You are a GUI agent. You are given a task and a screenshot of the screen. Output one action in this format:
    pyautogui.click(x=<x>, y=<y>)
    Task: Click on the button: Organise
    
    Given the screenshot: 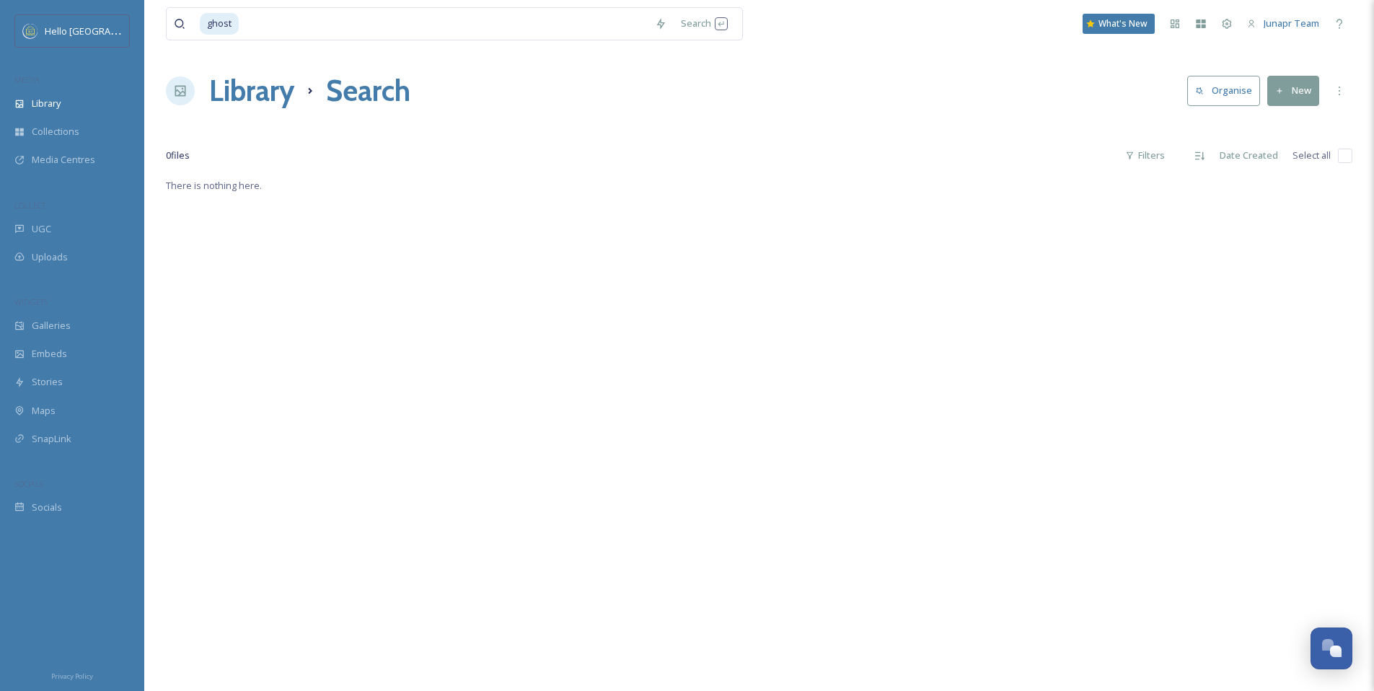 What is the action you would take?
    pyautogui.click(x=1223, y=90)
    